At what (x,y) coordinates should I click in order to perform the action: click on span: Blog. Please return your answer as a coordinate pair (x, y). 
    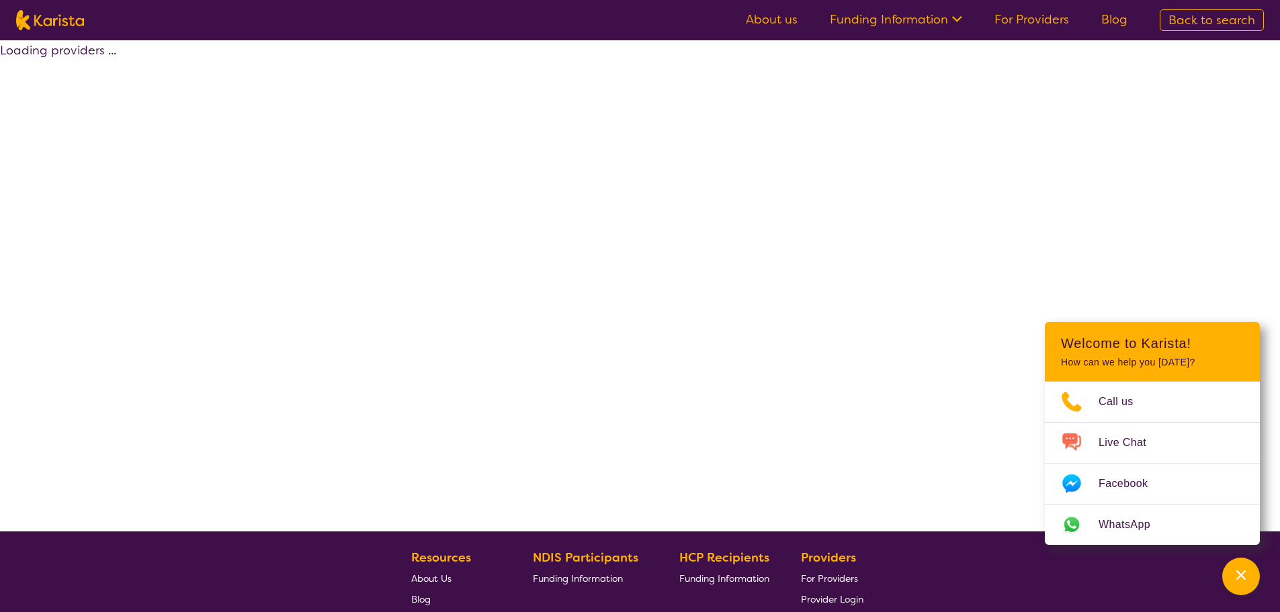
    Looking at the image, I should click on (420, 599).